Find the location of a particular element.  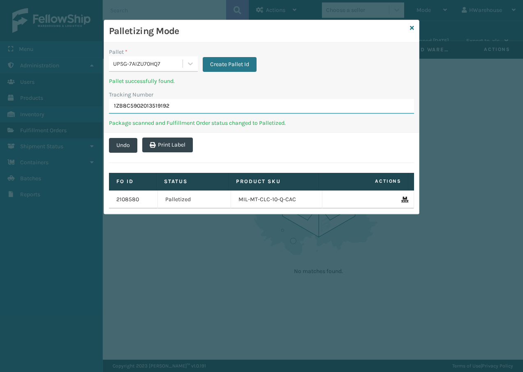

h3: Palletizing Mode is located at coordinates (258, 31).